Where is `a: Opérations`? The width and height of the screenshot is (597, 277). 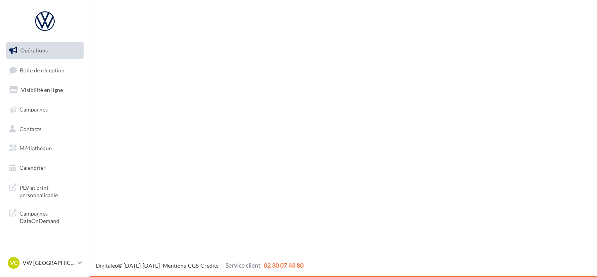 a: Opérations is located at coordinates (45, 50).